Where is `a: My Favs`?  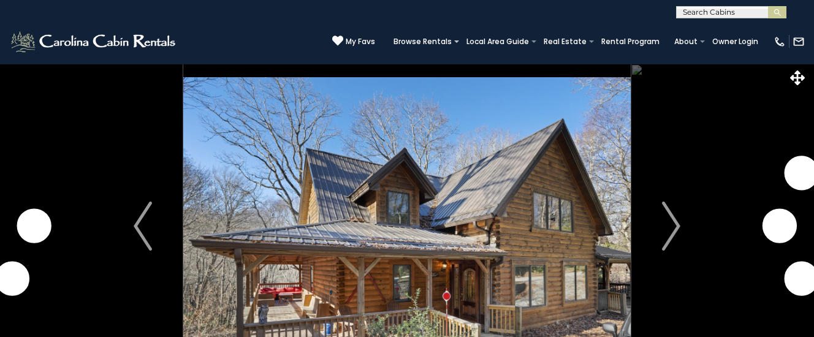 a: My Favs is located at coordinates (354, 41).